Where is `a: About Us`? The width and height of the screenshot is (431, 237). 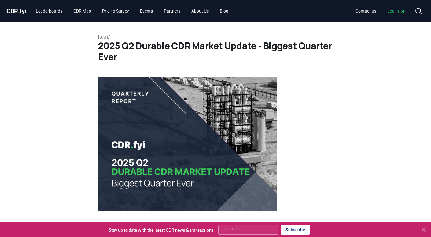 a: About Us is located at coordinates (200, 11).